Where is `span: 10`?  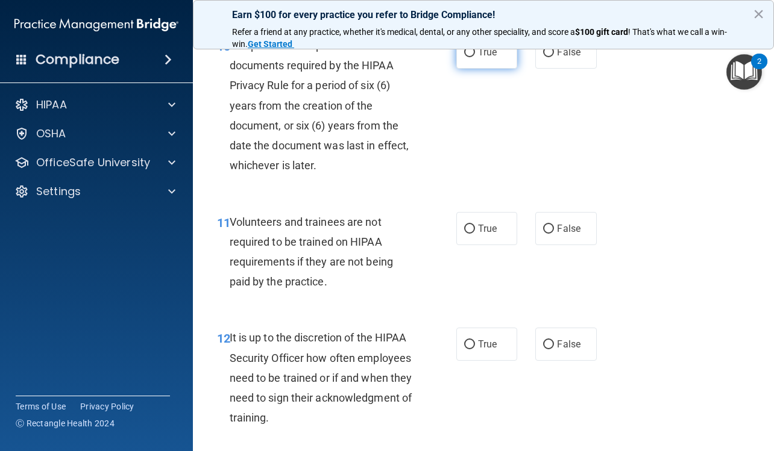 span: 10 is located at coordinates (224, 46).